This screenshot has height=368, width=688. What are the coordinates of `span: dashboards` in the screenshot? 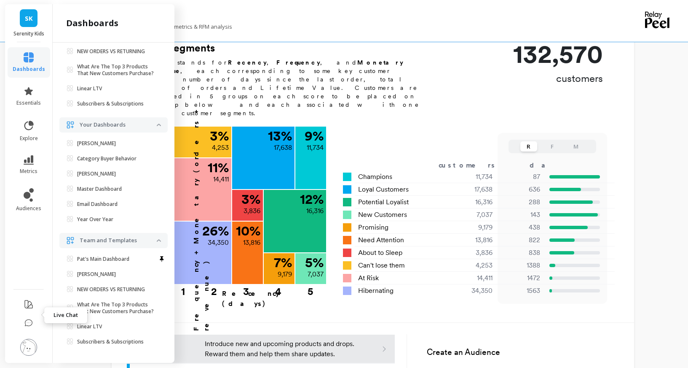 It's located at (29, 69).